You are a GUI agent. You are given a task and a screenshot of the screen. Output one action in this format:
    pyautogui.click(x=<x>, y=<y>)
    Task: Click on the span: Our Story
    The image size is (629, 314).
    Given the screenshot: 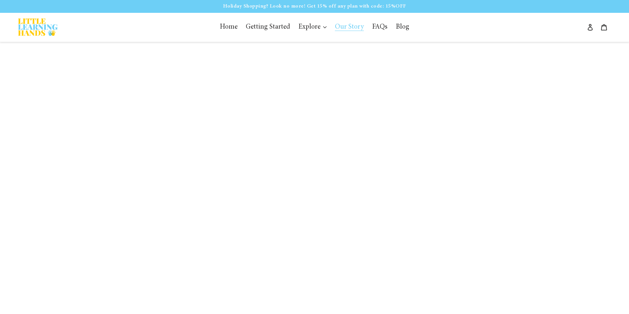 What is the action you would take?
    pyautogui.click(x=350, y=27)
    